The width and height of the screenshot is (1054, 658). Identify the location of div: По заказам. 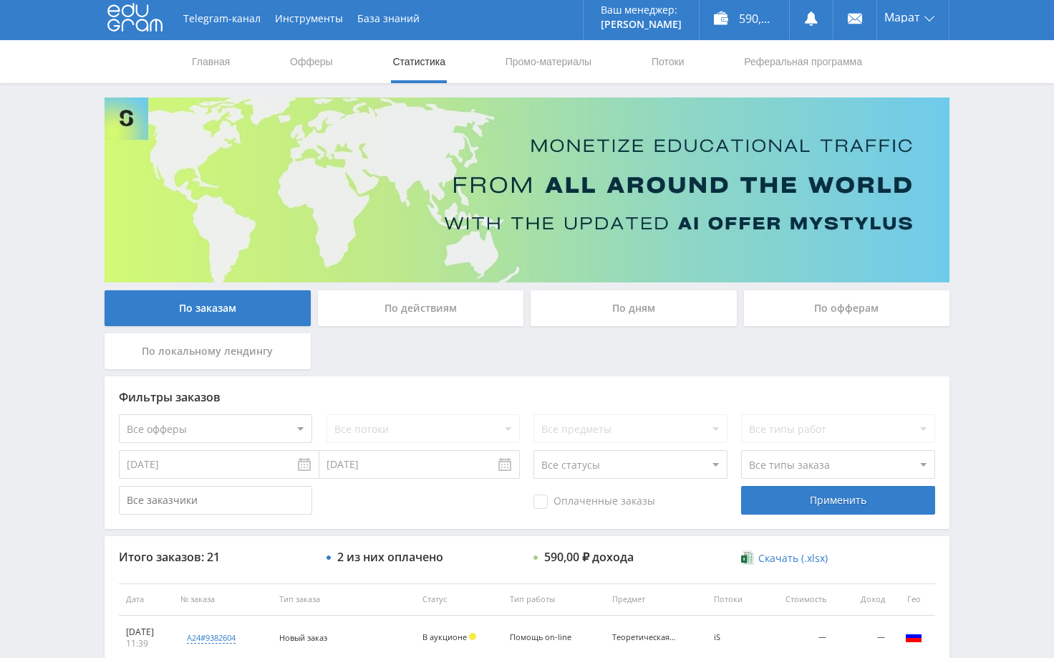
(208, 308).